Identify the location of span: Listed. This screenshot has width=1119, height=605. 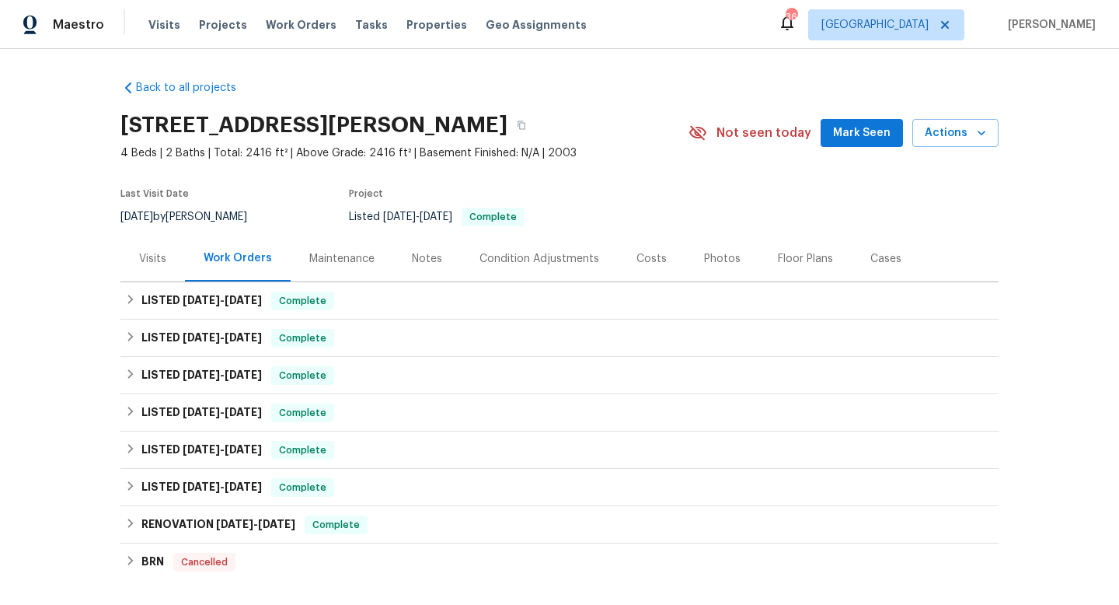
(437, 217).